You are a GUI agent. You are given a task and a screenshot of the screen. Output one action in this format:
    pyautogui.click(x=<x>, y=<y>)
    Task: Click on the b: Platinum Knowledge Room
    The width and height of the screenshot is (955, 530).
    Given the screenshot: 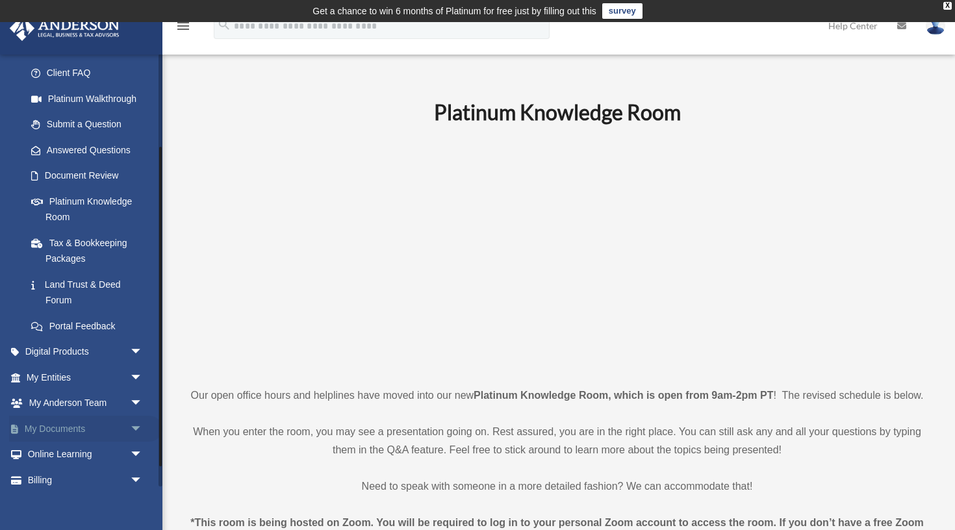 What is the action you would take?
    pyautogui.click(x=557, y=112)
    